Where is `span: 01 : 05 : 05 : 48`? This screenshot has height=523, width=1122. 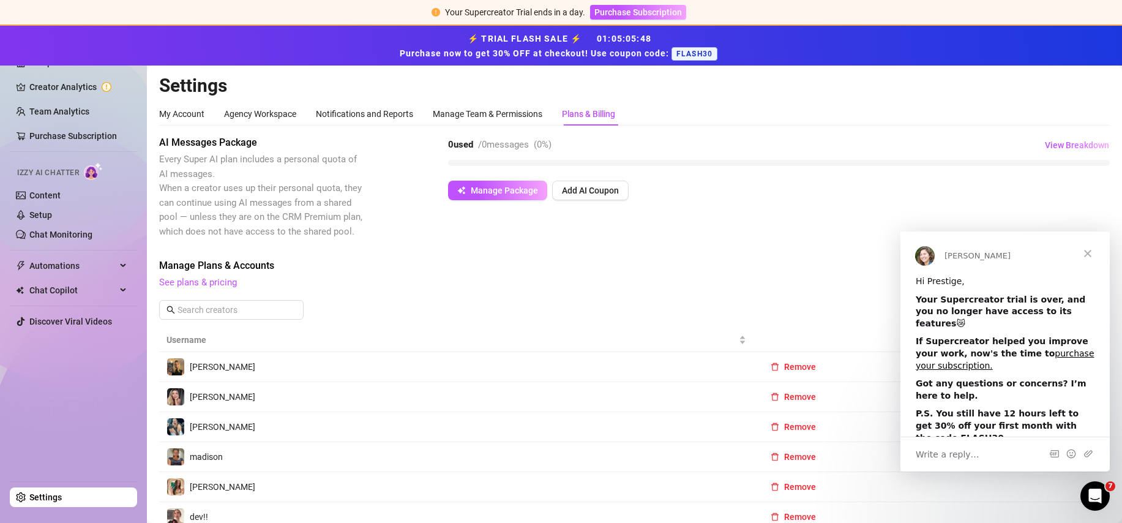 span: 01 : 05 : 05 : 48 is located at coordinates (624, 39).